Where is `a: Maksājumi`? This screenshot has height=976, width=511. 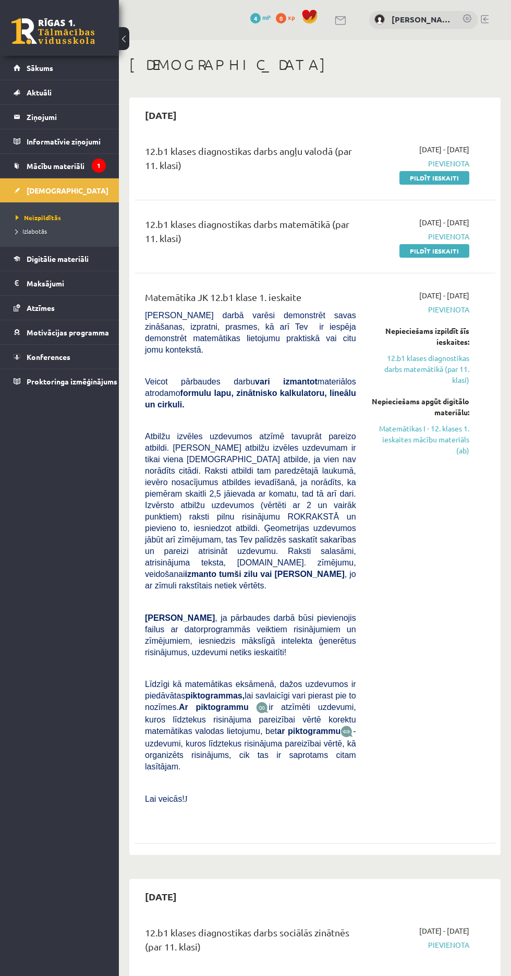 a: Maksājumi is located at coordinates (59, 283).